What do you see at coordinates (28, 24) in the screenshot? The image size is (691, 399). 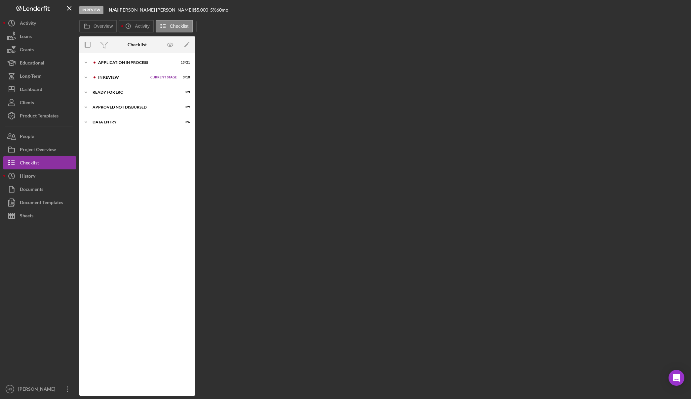 I see `div: Activity` at bounding box center [28, 24].